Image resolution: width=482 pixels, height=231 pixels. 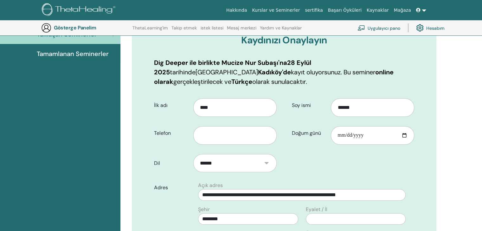 What do you see at coordinates (276, 10) in the screenshot?
I see `a: Kurslar ve Seminerler` at bounding box center [276, 10].